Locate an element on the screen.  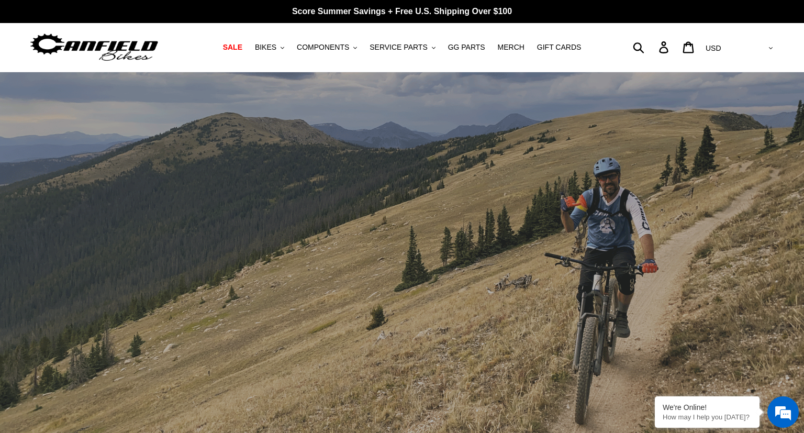
p: How may I help you today? is located at coordinates (707, 417).